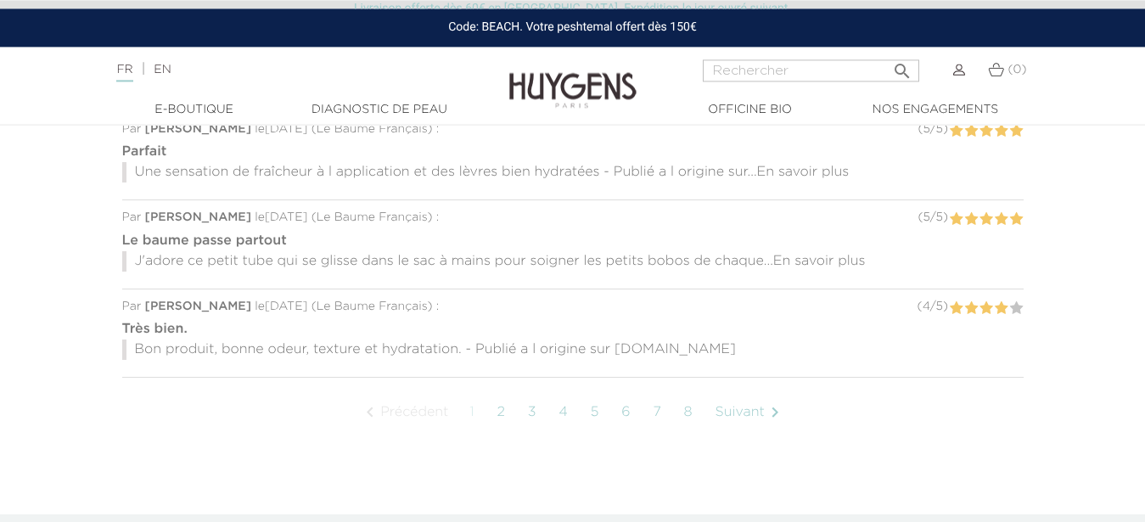 The width and height of the screenshot is (1145, 522). What do you see at coordinates (573, 77) in the screenshot?
I see `img: Huygens` at bounding box center [573, 77].